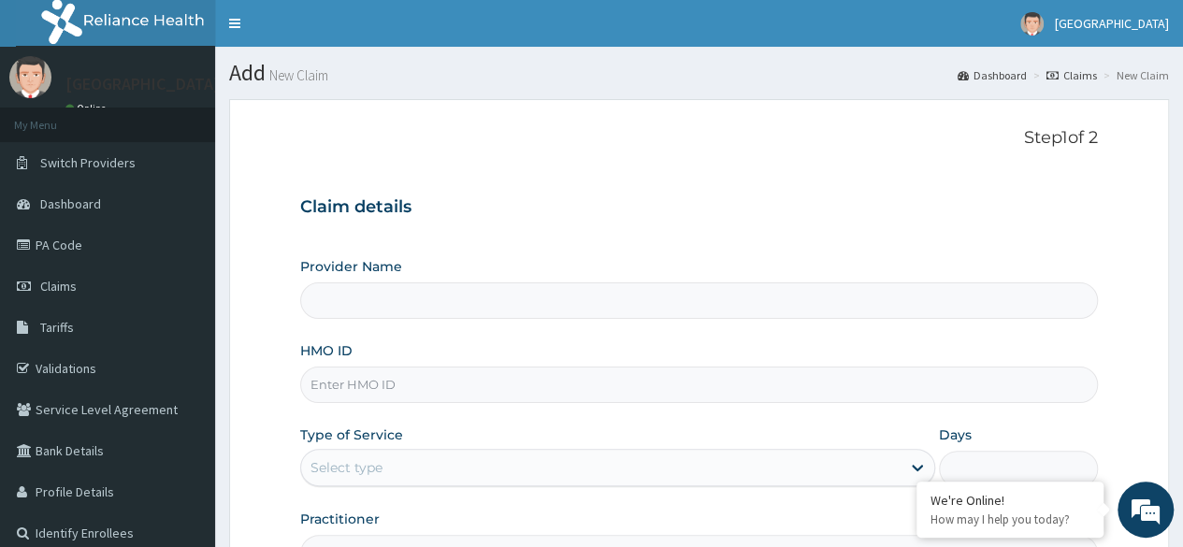  Describe the element at coordinates (992, 75) in the screenshot. I see `a: Dashboard` at that location.